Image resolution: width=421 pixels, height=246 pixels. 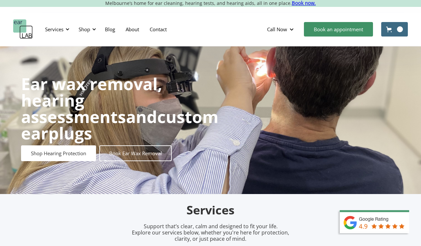 I want to click on h1: and, so click(x=120, y=109).